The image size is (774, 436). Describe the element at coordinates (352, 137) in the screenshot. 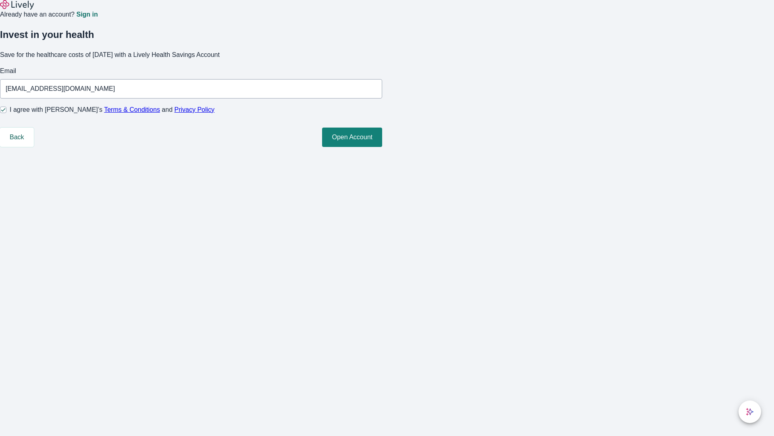

I see `button: Open Account` at that location.